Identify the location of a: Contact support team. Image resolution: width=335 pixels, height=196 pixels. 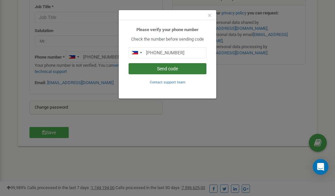
(167, 82).